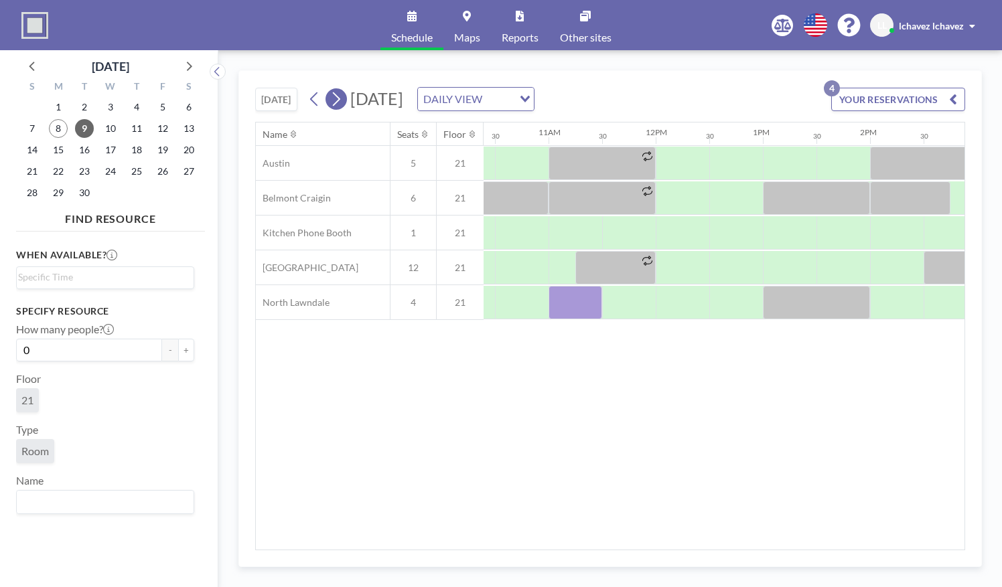  What do you see at coordinates (137, 150) in the screenshot?
I see `span: Thursday, September 18, 2025` at bounding box center [137, 150].